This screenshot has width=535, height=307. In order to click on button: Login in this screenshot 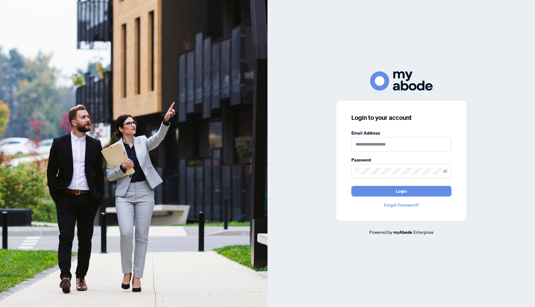, I will do `click(401, 191)`.